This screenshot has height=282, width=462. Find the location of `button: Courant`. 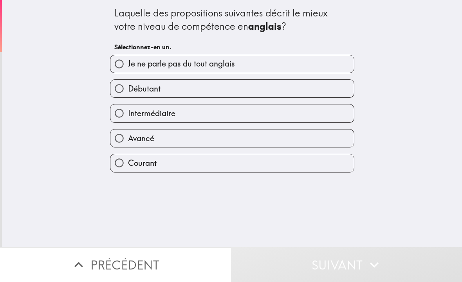

button: Courant is located at coordinates (232, 163).